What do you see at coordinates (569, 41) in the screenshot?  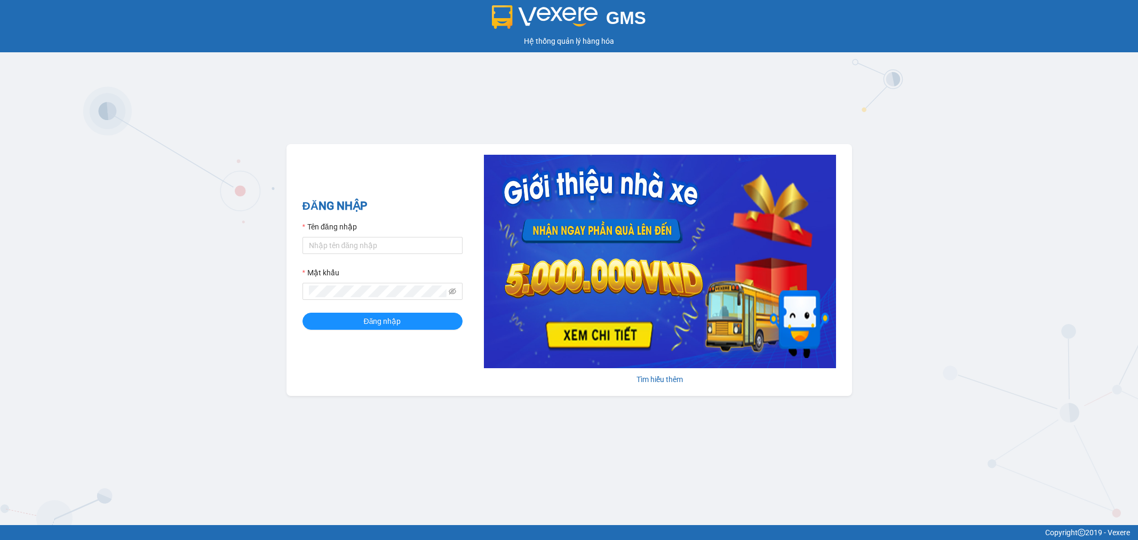 I see `div: Hệ thống quản lý hàng hóa` at bounding box center [569, 41].